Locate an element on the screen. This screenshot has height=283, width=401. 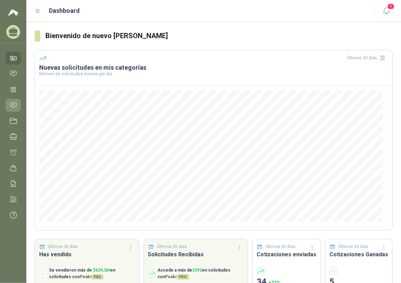
h3: Has vendido is located at coordinates (87, 254).